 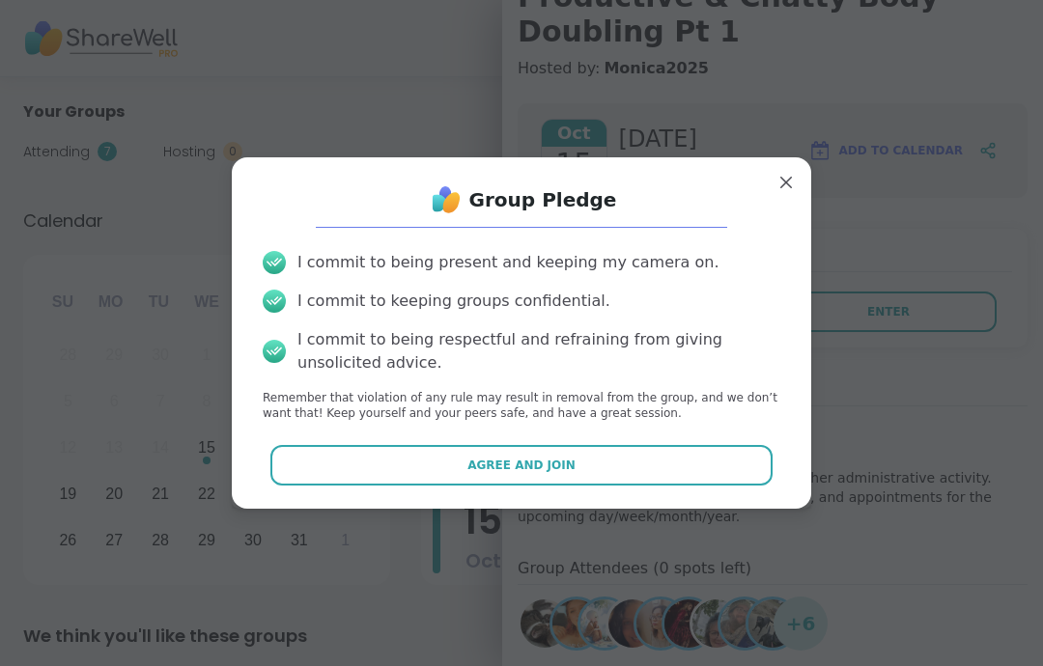 I want to click on div: I commit to being present and keeping my camera on., so click(x=508, y=263).